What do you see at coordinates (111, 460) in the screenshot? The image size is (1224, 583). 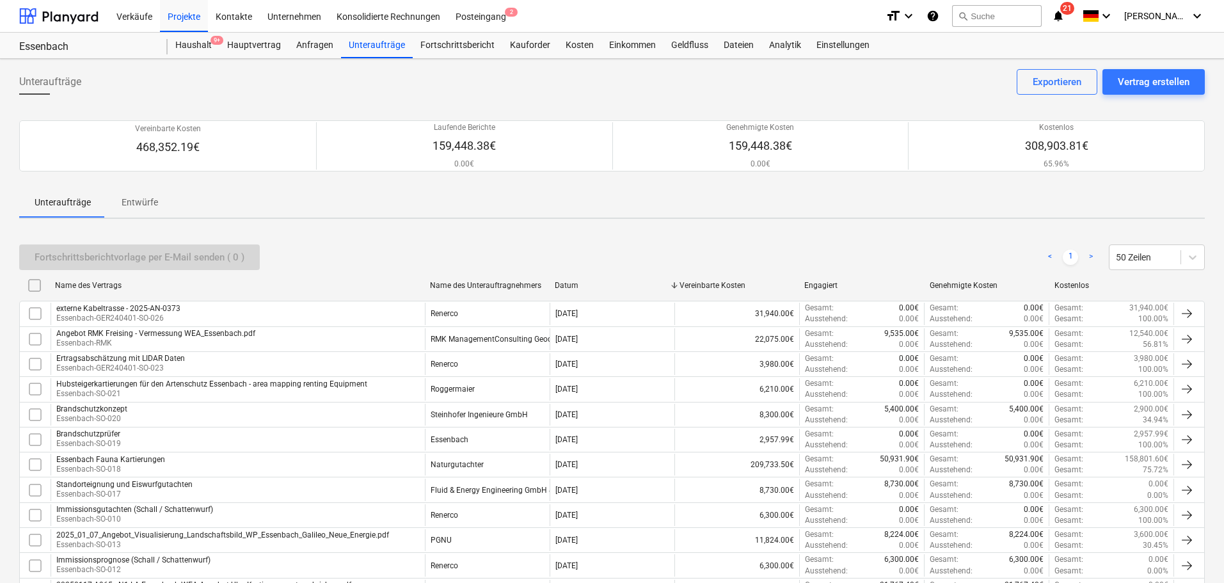 I see `div: Essenbach Fauna Kartierungen` at bounding box center [111, 460].